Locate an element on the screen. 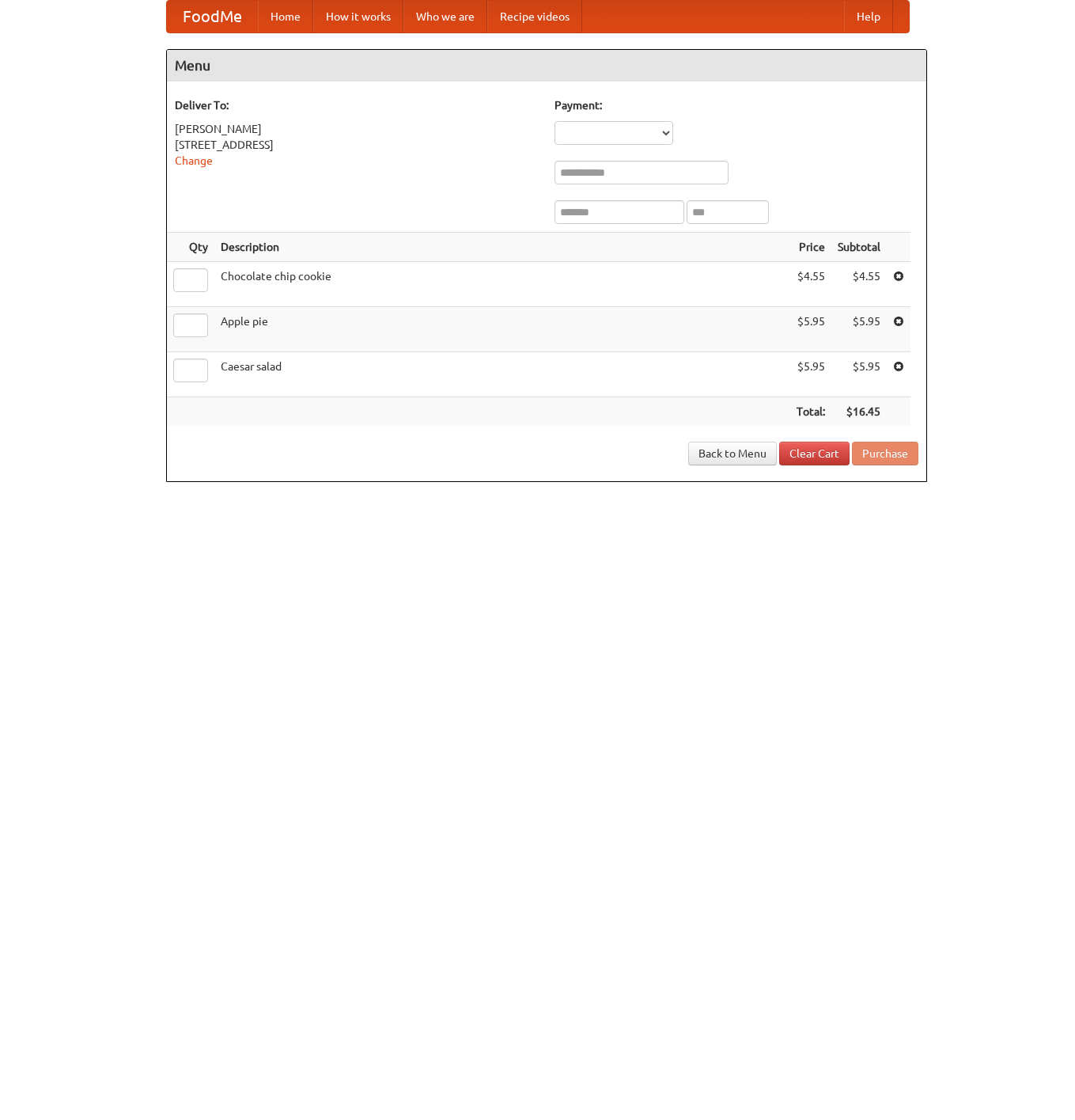  a: Who we are is located at coordinates (445, 17).